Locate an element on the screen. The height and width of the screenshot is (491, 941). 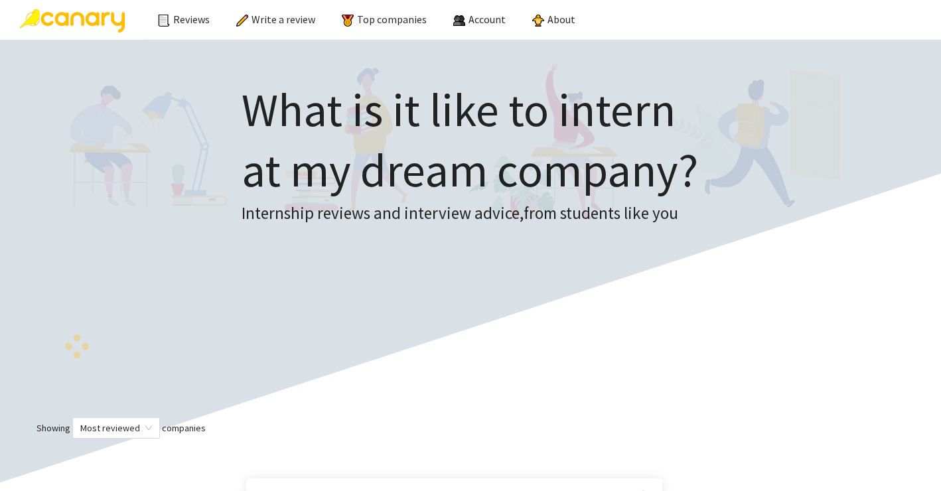
span: Account is located at coordinates (487, 19).